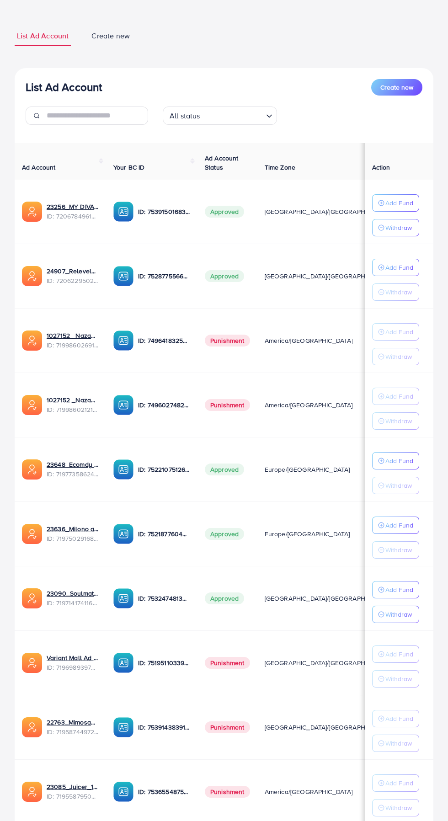  Describe the element at coordinates (39, 167) in the screenshot. I see `span: Ad Account` at that location.